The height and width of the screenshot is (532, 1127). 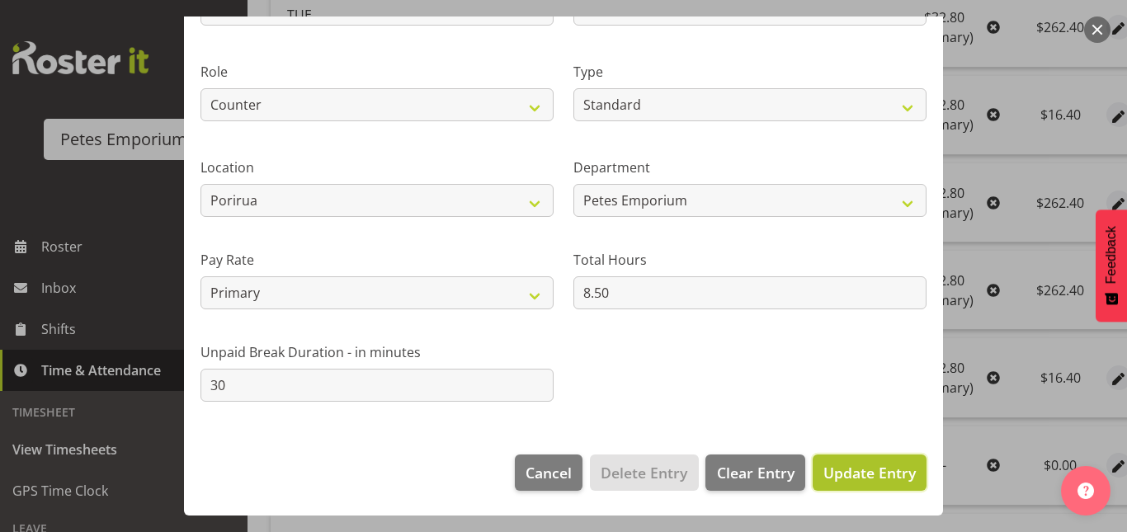 What do you see at coordinates (377, 385) in the screenshot?
I see `input: Unpaid Break Duration` at bounding box center [377, 385].